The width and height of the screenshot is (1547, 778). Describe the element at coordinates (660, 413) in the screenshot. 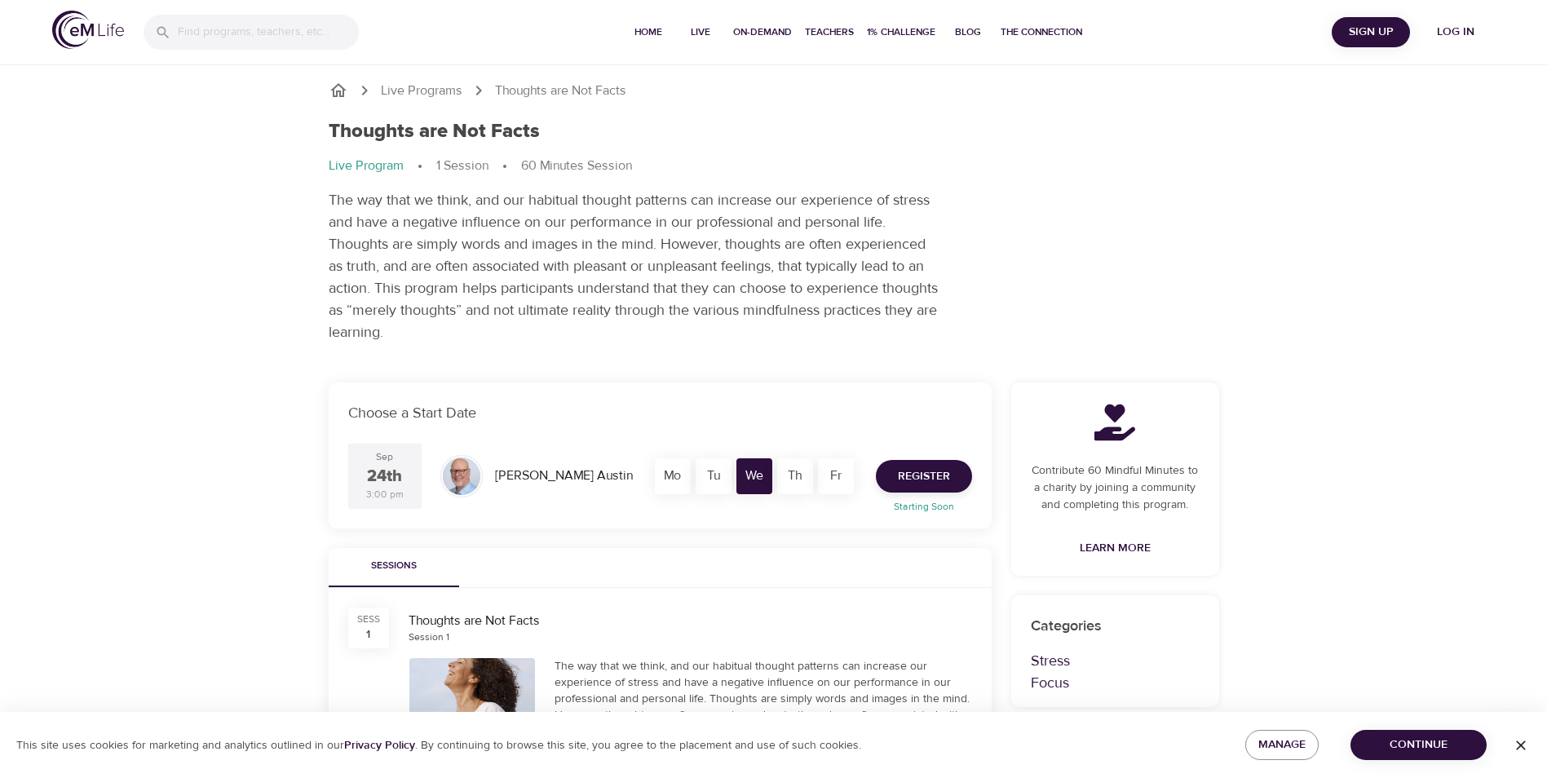

I see `p: Choose a Start Date` at that location.